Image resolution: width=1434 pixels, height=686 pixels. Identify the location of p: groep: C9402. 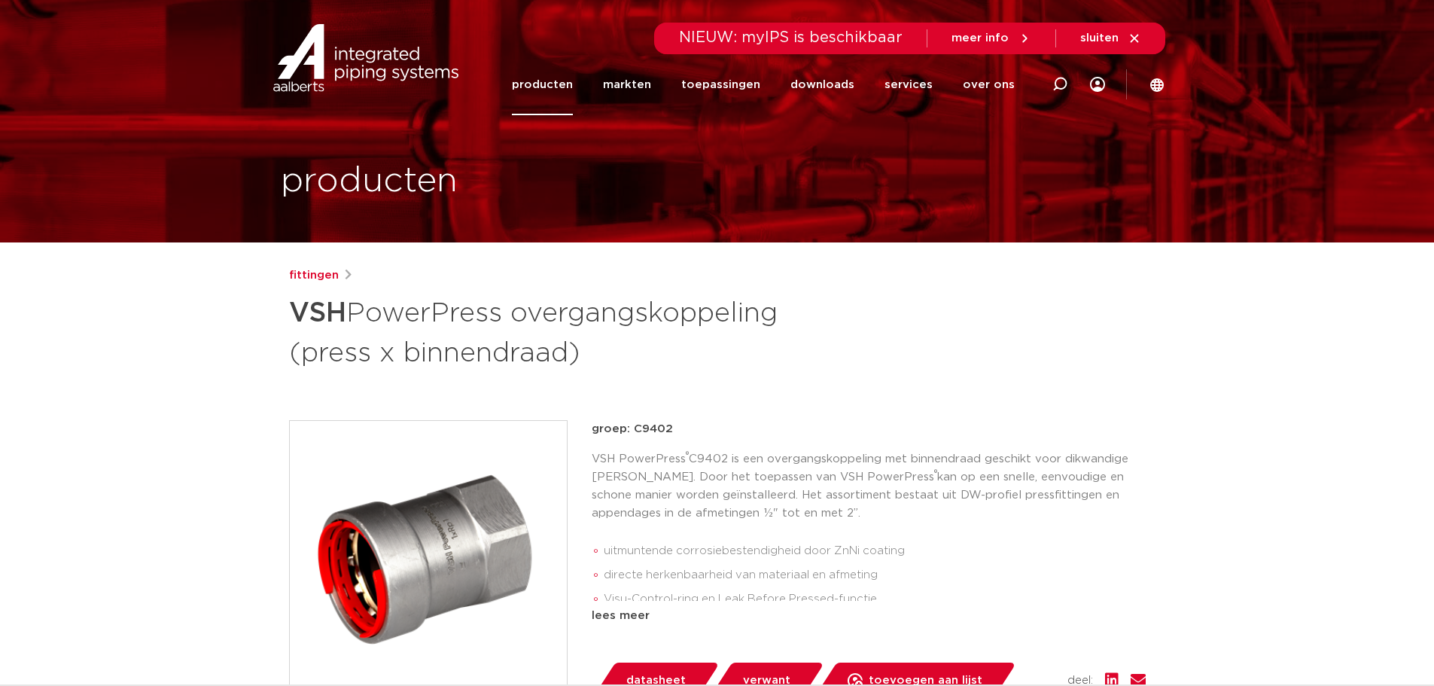
(869, 429).